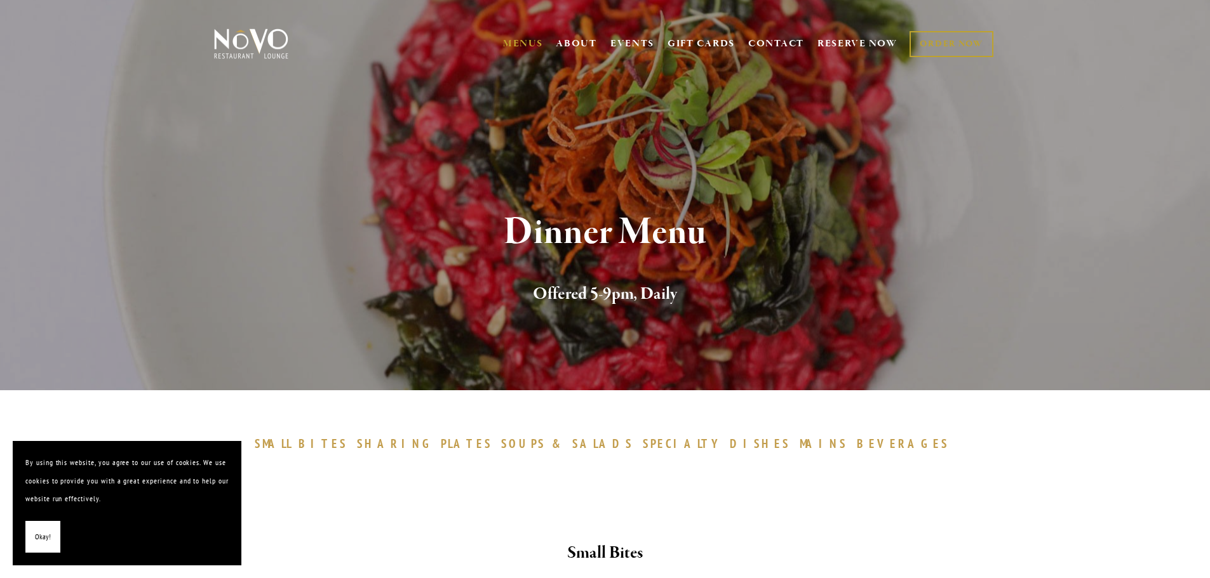 This screenshot has width=1210, height=578. I want to click on a: ORDER NOW, so click(951, 44).